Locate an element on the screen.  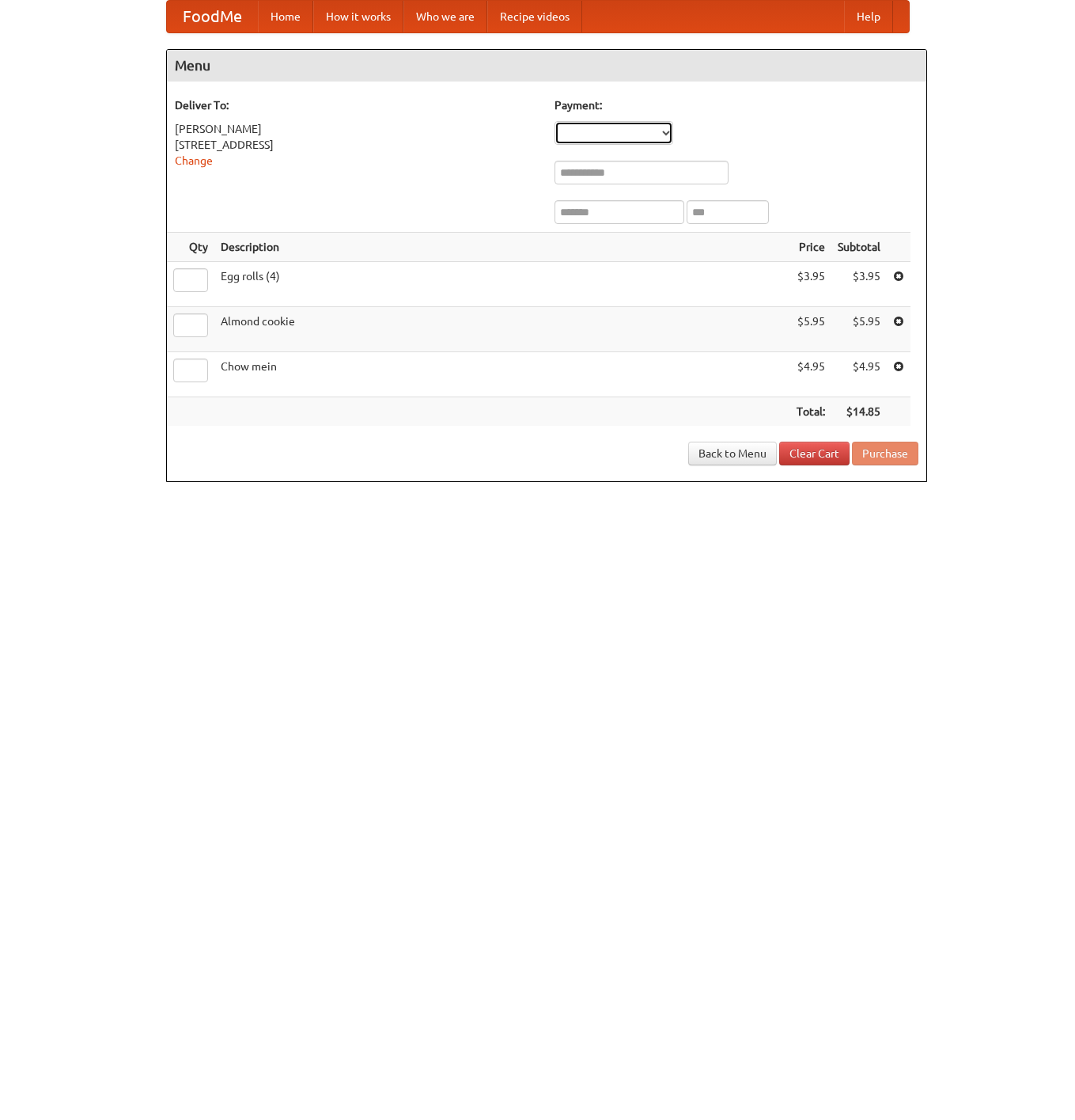
a: FoodMe is located at coordinates (212, 17).